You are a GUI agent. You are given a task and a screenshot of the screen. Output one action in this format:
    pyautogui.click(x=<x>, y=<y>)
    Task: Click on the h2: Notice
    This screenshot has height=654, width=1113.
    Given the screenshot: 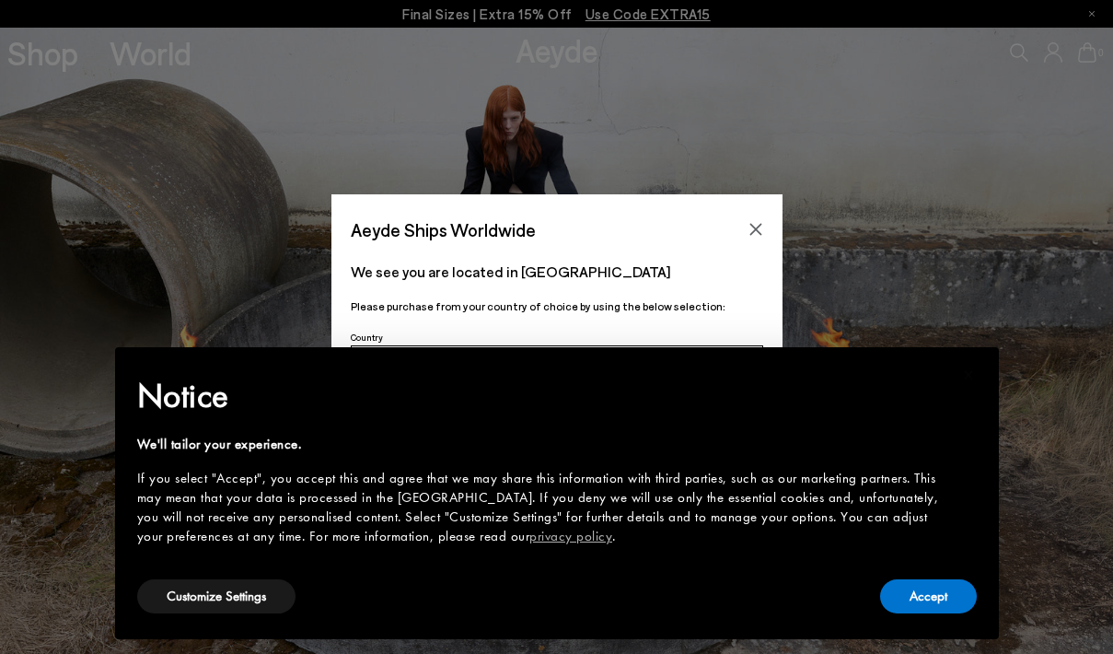 What is the action you would take?
    pyautogui.click(x=542, y=396)
    